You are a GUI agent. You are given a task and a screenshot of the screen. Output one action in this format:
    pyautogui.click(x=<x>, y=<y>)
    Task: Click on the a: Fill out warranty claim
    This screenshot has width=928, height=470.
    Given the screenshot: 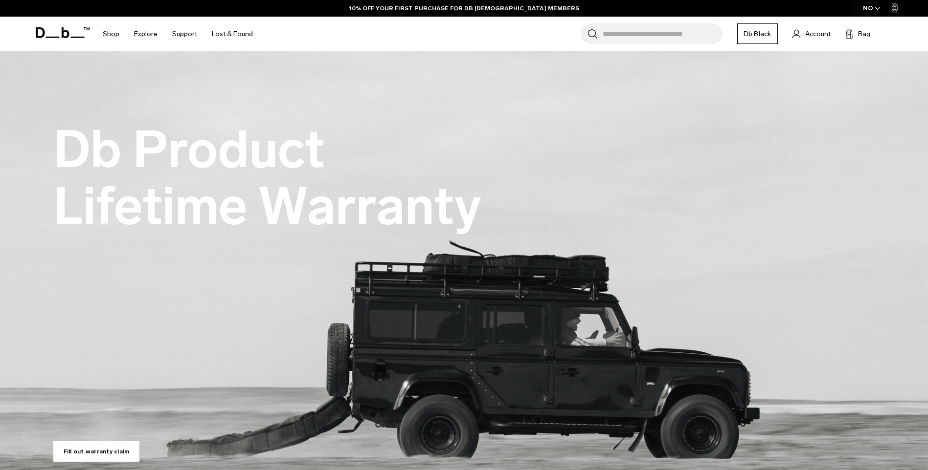 What is the action you would take?
    pyautogui.click(x=96, y=452)
    